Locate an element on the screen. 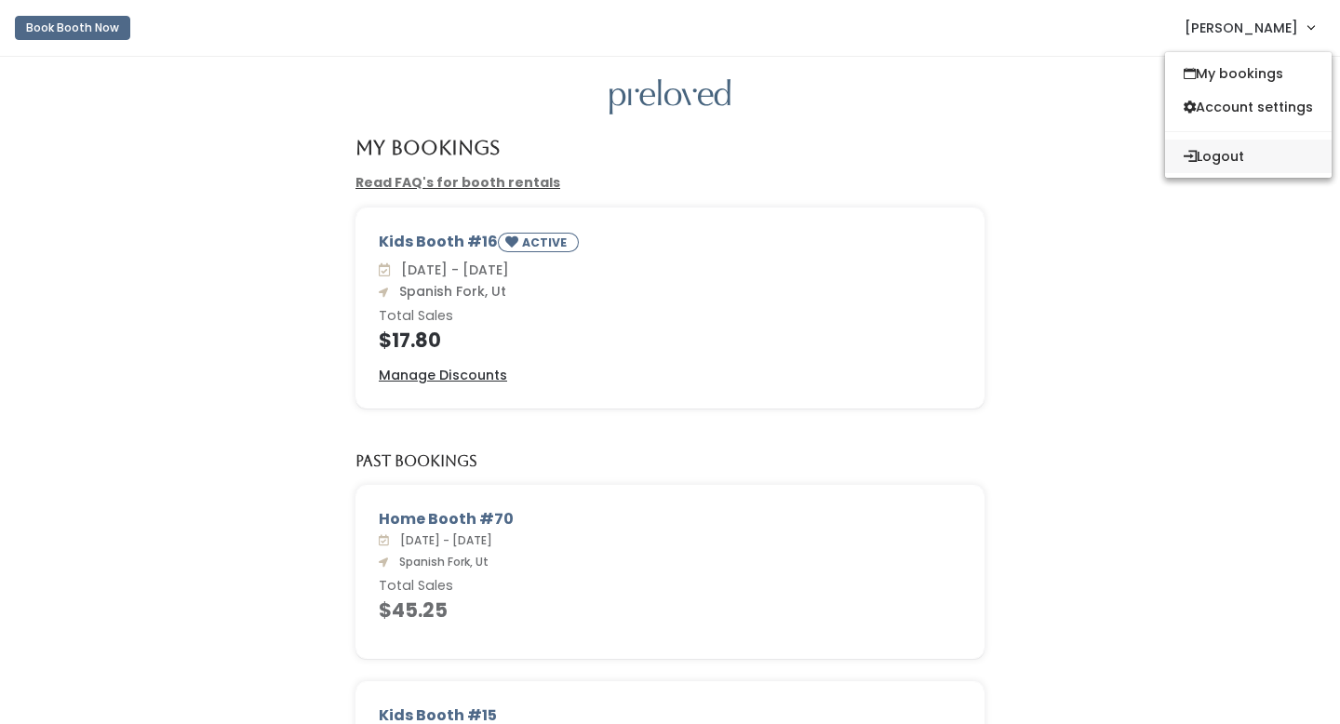  a: Read FAQ's for booth rentals is located at coordinates (458, 182).